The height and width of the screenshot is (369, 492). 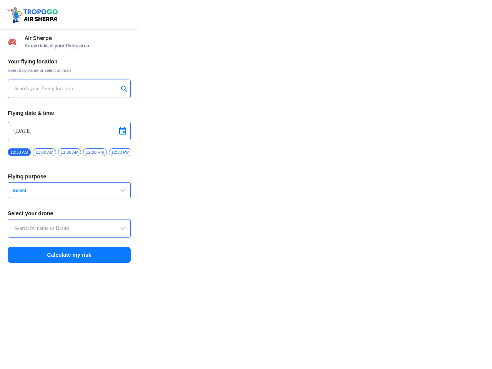 What do you see at coordinates (69, 113) in the screenshot?
I see `h3: Flying date & time` at bounding box center [69, 113].